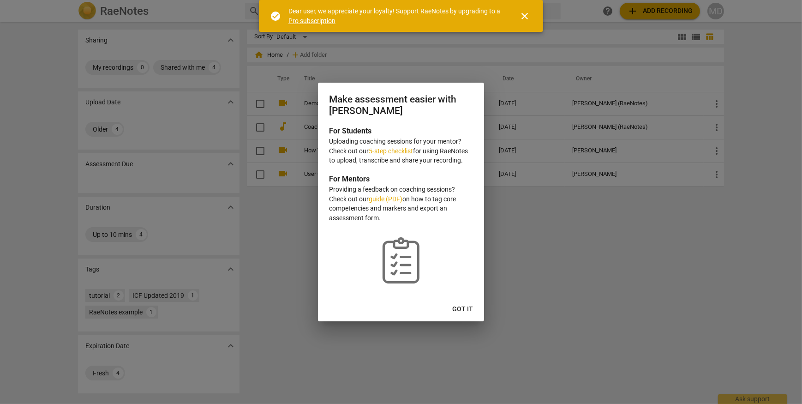 The width and height of the screenshot is (802, 404). Describe the element at coordinates (275, 16) in the screenshot. I see `span: check_circle` at that location.